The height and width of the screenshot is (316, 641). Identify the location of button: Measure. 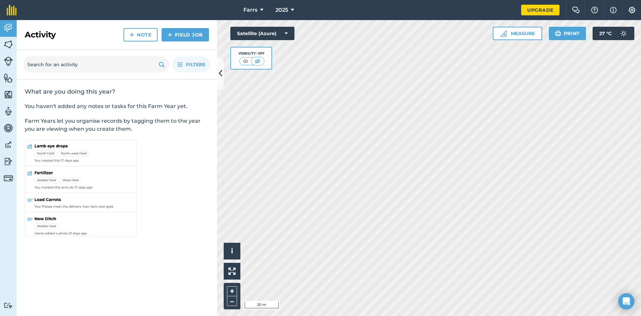
(518, 33).